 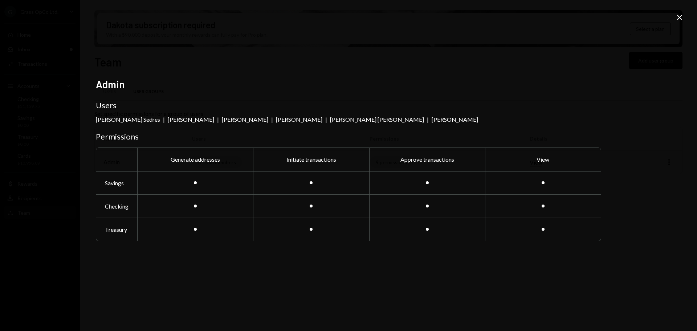 I want to click on h2: Admin, so click(x=348, y=84).